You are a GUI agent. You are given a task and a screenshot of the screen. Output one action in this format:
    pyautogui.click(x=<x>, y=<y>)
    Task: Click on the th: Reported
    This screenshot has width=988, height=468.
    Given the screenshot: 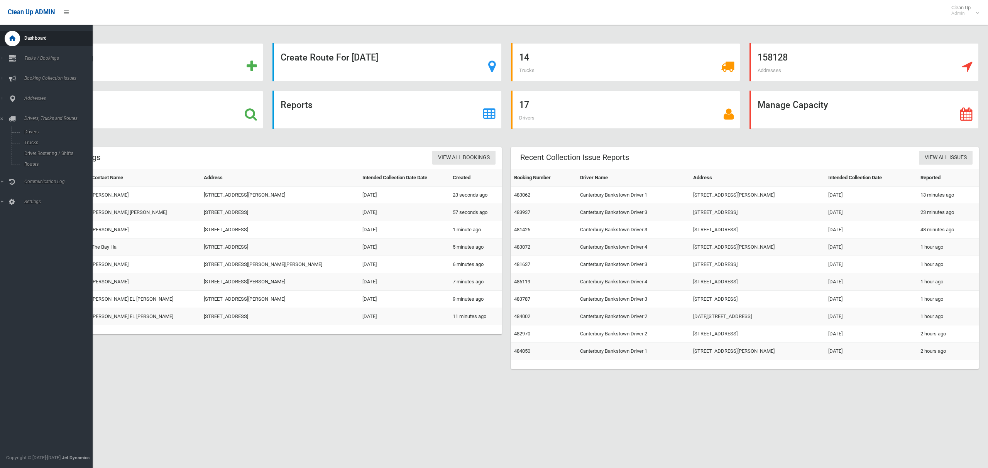 What is the action you would take?
    pyautogui.click(x=948, y=178)
    